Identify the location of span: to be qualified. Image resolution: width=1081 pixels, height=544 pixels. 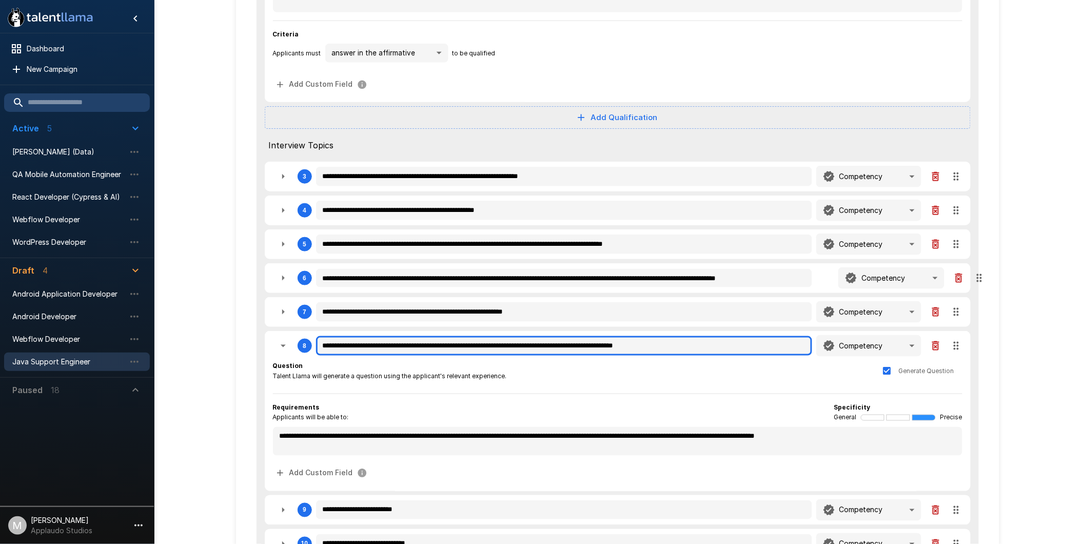
(474, 53).